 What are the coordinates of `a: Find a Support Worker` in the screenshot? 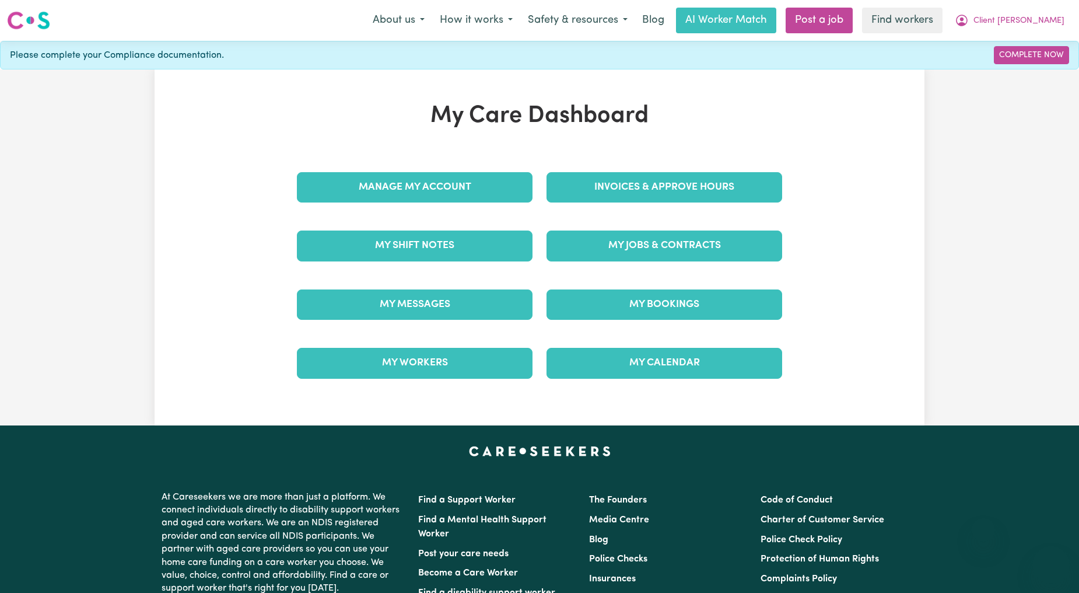 It's located at (467, 500).